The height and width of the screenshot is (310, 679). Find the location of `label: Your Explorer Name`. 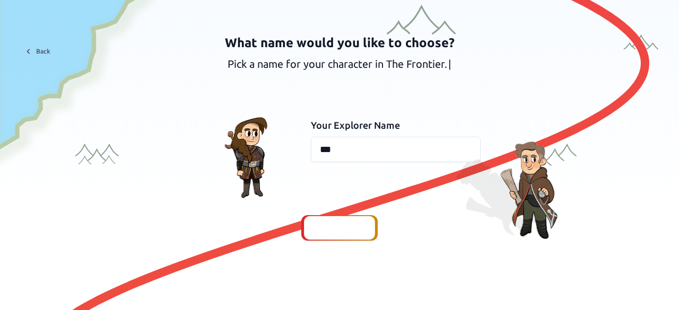

label: Your Explorer Name is located at coordinates (396, 125).